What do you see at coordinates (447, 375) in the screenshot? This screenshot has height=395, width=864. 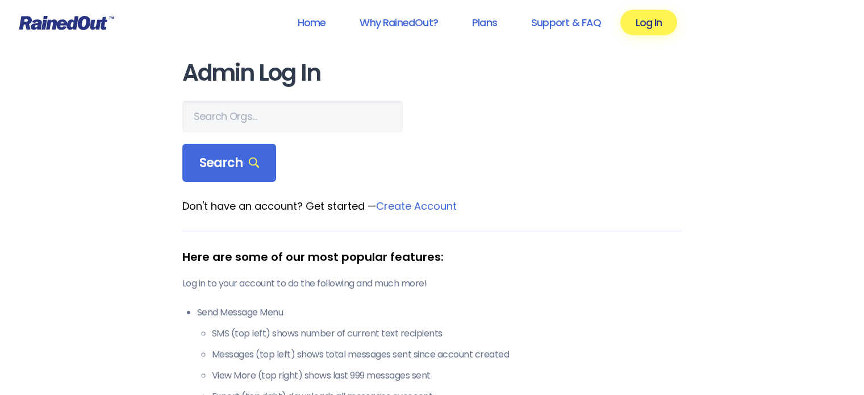 I see `li: View More (top right) shows last 999 messages sent` at bounding box center [447, 375].